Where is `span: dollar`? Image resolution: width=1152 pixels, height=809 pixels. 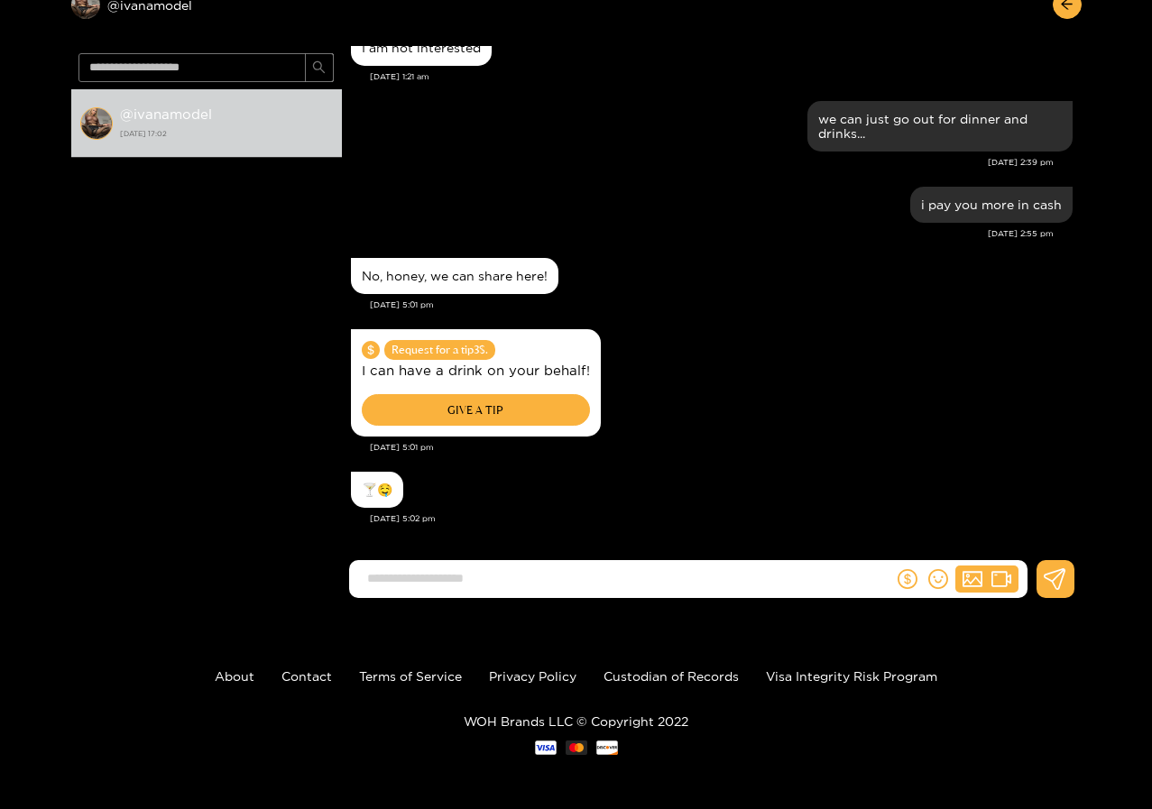
span: dollar is located at coordinates (908, 579).